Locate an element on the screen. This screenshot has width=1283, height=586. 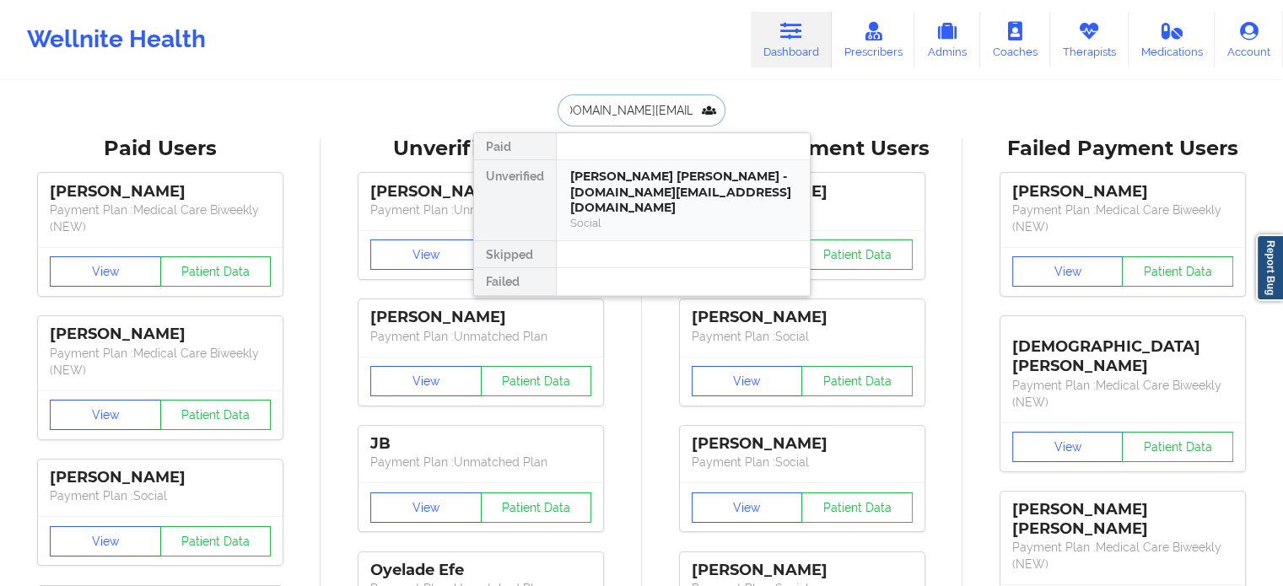
div: Unverified is located at coordinates (514, 201).